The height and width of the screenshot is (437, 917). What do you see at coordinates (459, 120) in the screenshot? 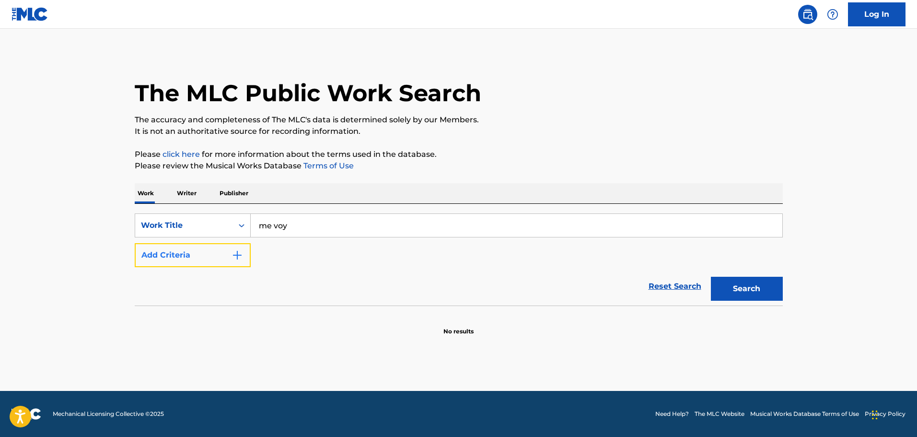
I see `p: The accuracy and completeness of The MLC's data is determined solely by our Members.` at bounding box center [459, 120].